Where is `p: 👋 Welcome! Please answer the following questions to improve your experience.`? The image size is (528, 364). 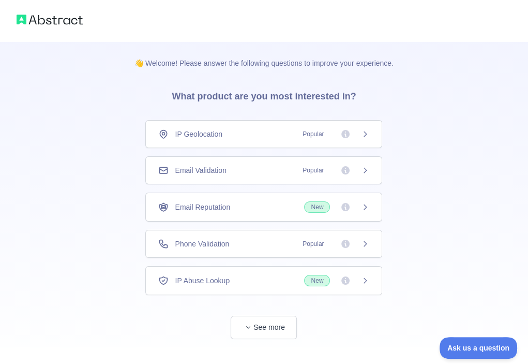
p: 👋 Welcome! Please answer the following questions to improve your experience. is located at coordinates (264, 55).